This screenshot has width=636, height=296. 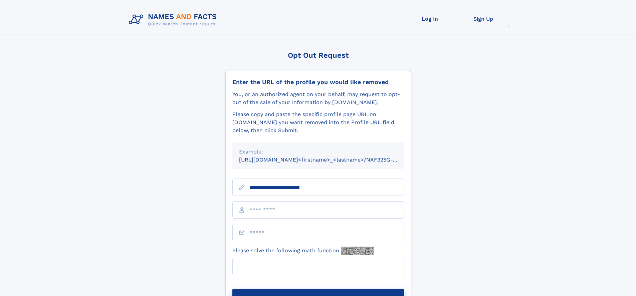 I want to click on img: Logo Names and Facts, so click(x=174, y=20).